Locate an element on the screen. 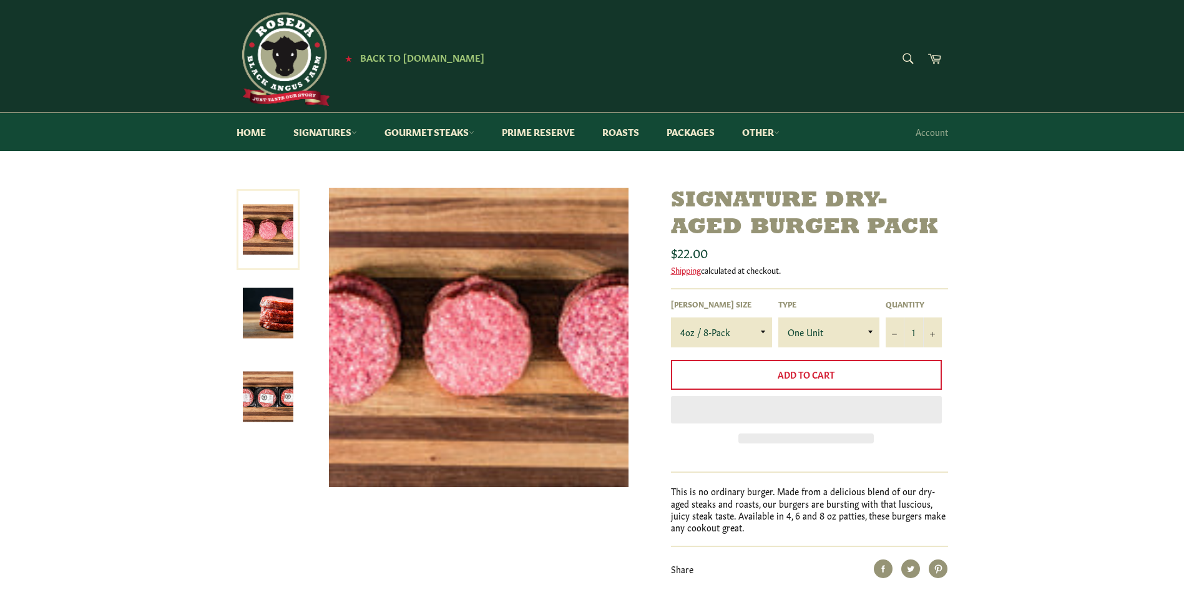  span: Share is located at coordinates (682, 569).